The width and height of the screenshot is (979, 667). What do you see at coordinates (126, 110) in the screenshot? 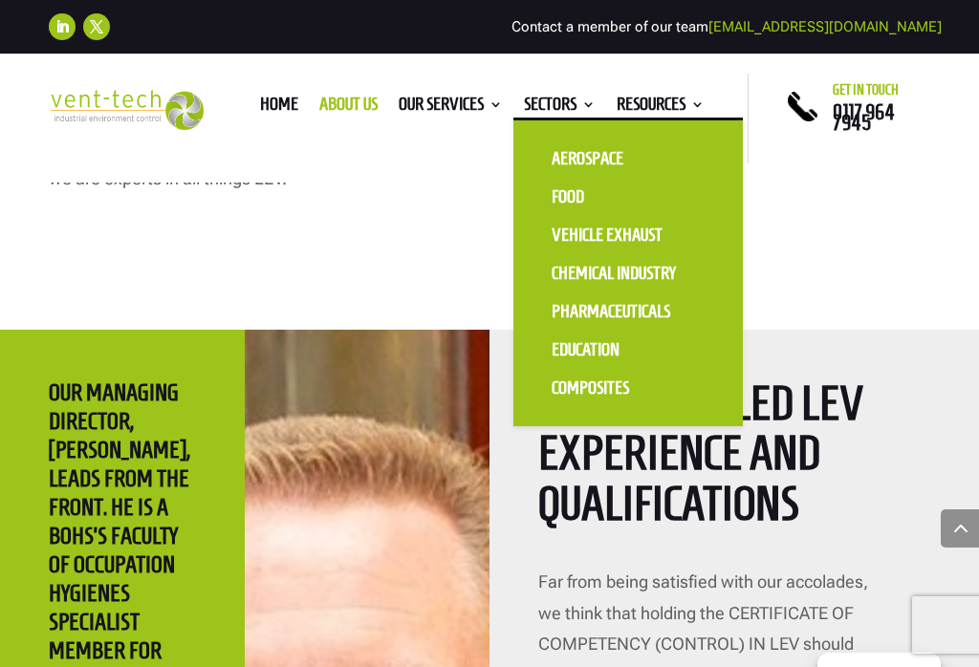
I see `img: 2023-09-27T08_35_16.549ZVENT-TECH---Clear-background` at bounding box center [126, 110].